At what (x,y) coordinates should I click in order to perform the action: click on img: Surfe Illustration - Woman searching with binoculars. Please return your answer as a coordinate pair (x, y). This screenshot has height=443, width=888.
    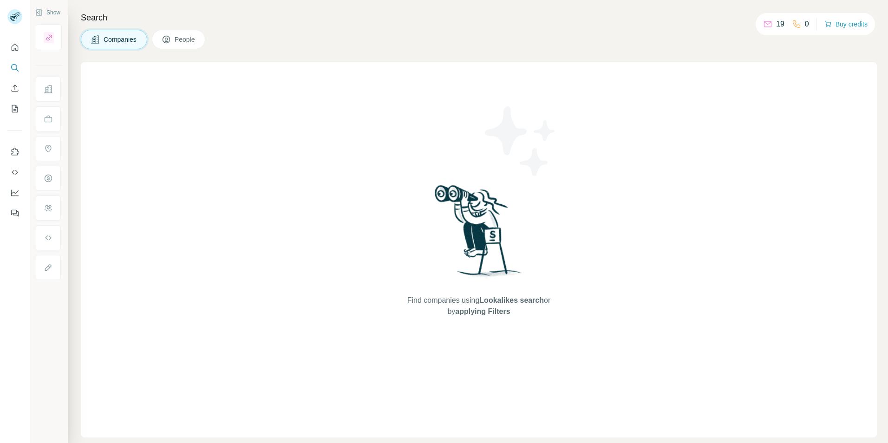
    Looking at the image, I should click on (479, 234).